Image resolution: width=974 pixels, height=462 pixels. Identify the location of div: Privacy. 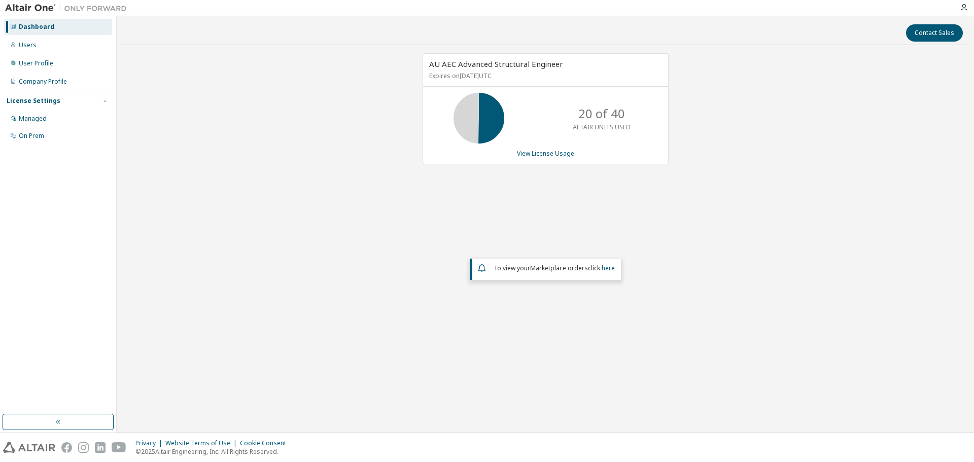
(150, 443).